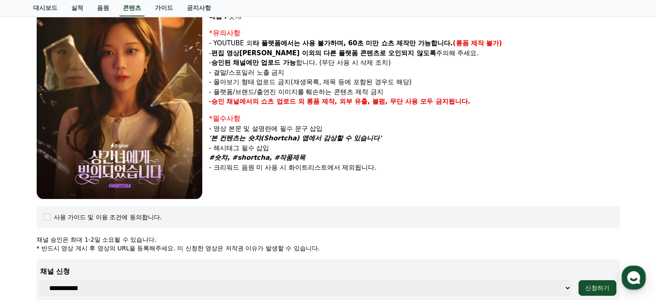 The image size is (656, 300). I want to click on strong: 승인 채널에서의 쇼츠 업로드 외, so click(258, 101).